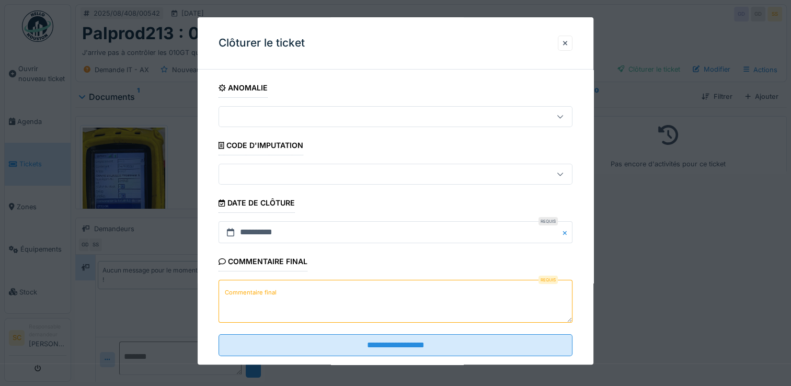 The width and height of the screenshot is (791, 386). Describe the element at coordinates (261, 43) in the screenshot. I see `h3: Clôturer le ticket` at that location.